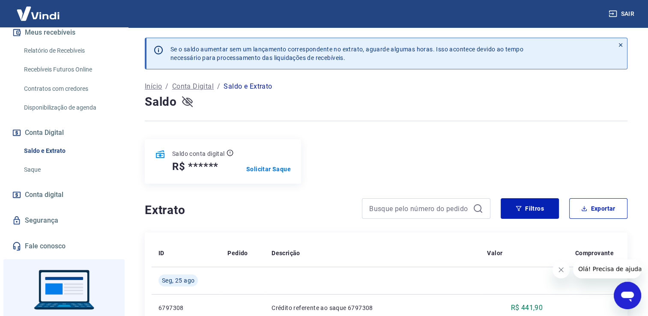  What do you see at coordinates (526, 308) in the screenshot?
I see `p: R$ 441,90` at bounding box center [526, 308].